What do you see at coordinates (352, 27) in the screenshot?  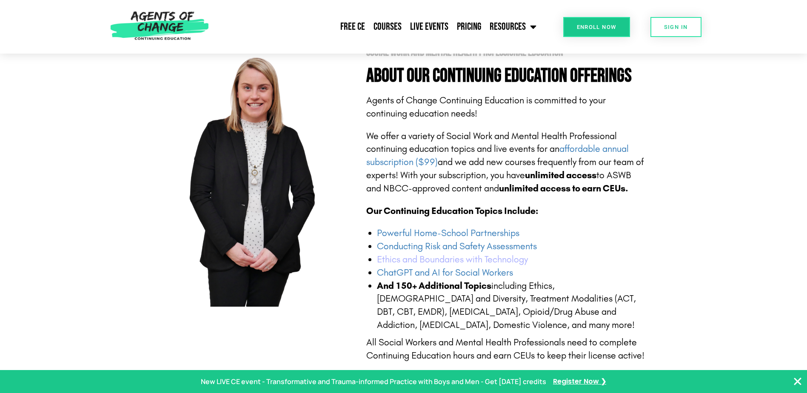 I see `a: Free CE` at bounding box center [352, 27].